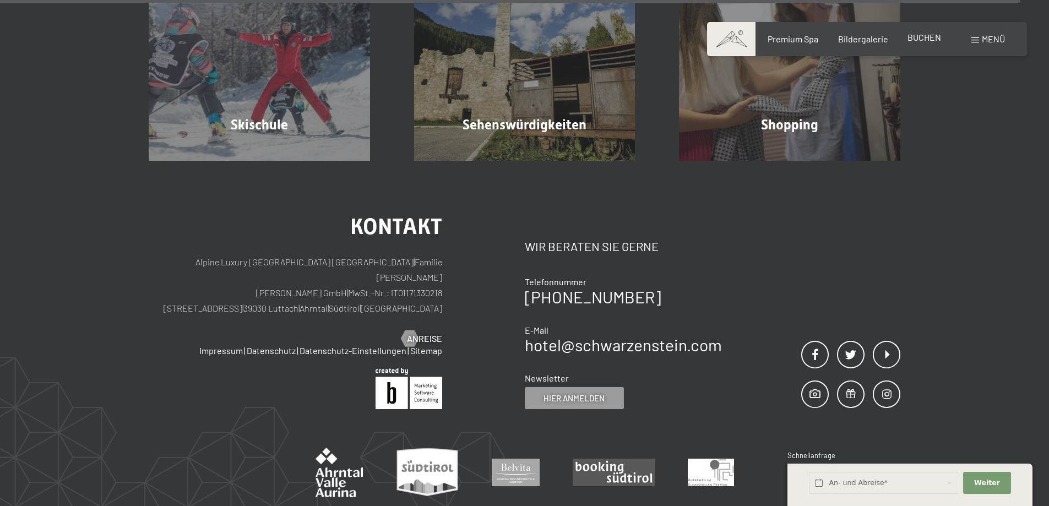 Image resolution: width=1049 pixels, height=506 pixels. I want to click on span: Bildergalerie, so click(863, 39).